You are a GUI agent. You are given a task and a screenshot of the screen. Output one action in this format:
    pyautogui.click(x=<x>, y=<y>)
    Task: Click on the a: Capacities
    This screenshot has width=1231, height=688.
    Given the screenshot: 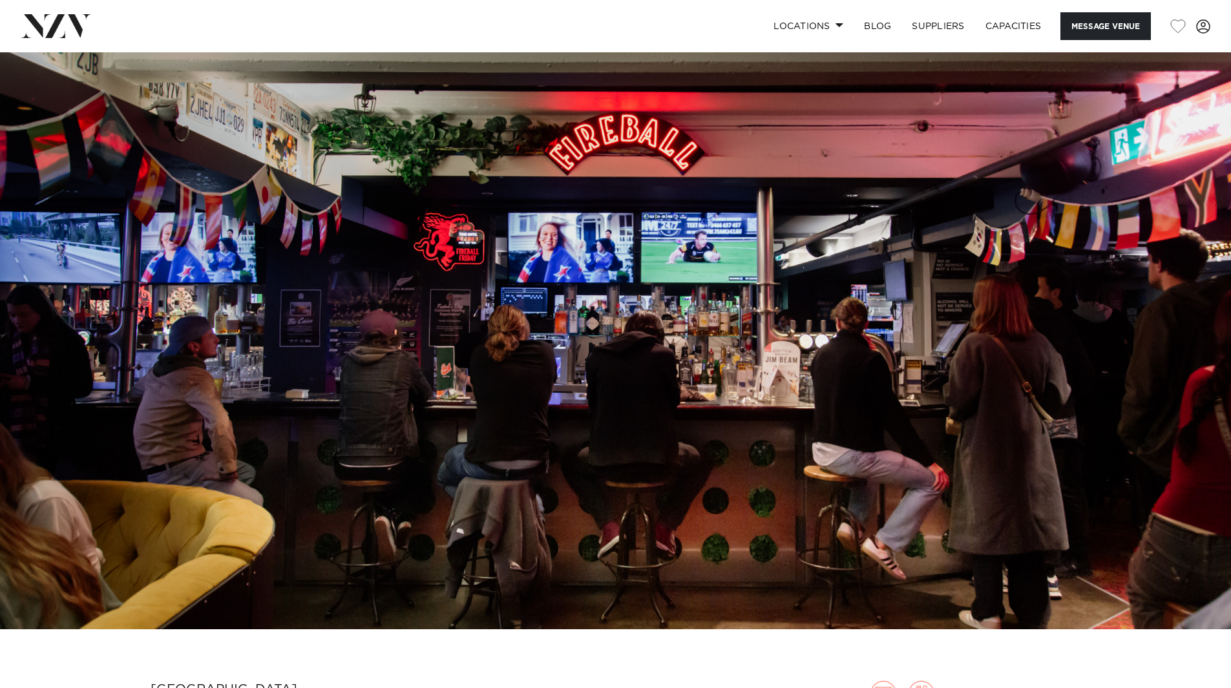 What is the action you would take?
    pyautogui.click(x=1013, y=26)
    